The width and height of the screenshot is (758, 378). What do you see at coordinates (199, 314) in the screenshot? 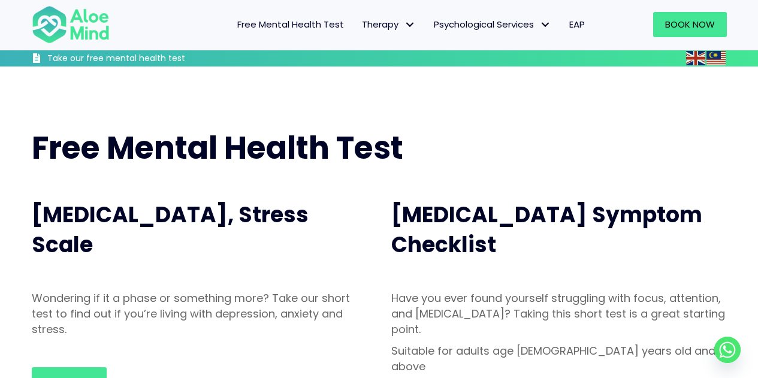
I see `p: Wondering if it a phase or something more? Take our short test to find out if you’re living with ...` at bounding box center [199, 314].